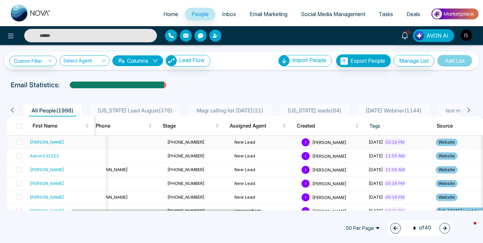 This screenshot has width=483, height=243. What do you see at coordinates (397, 126) in the screenshot?
I see `th: Tags` at bounding box center [397, 126].